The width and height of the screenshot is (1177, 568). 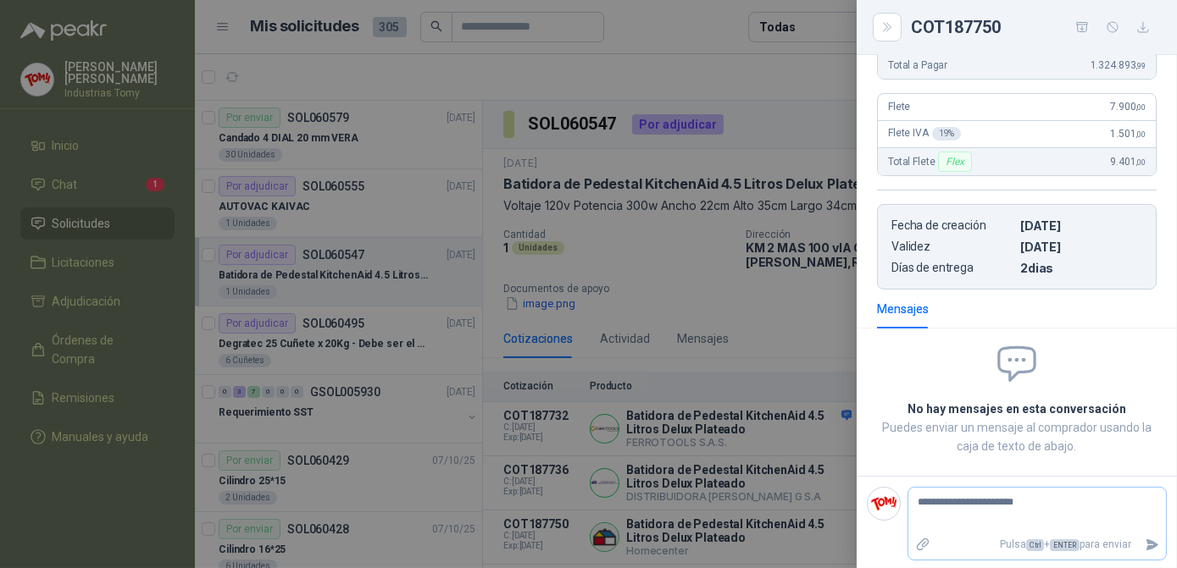 I want to click on span: Total Flete, so click(x=931, y=162).